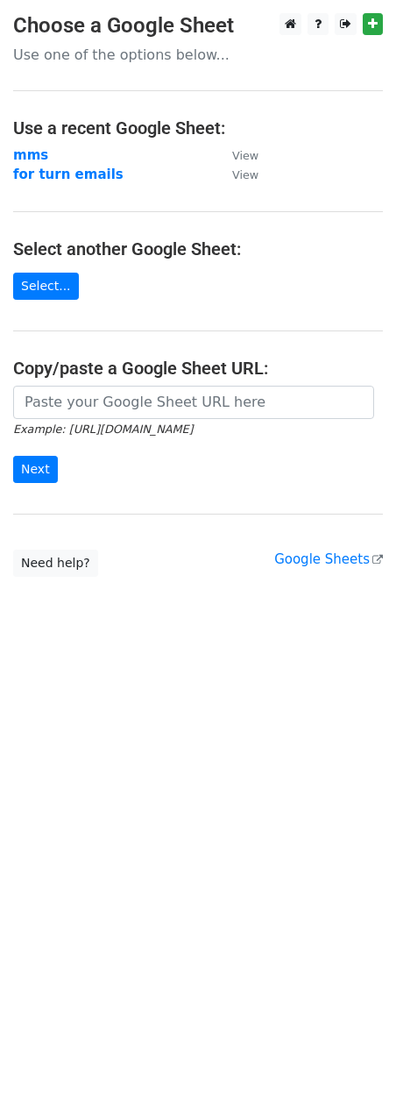 This screenshot has height=1094, width=396. Describe the element at coordinates (198, 54) in the screenshot. I see `p: Use one of the options below...` at that location.